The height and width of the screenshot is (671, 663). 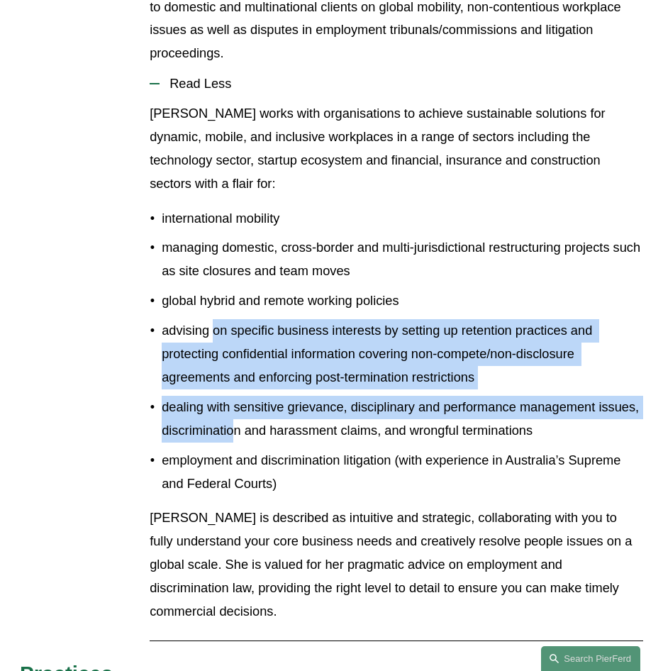 What do you see at coordinates (402, 301) in the screenshot?
I see `p: global hybrid and remote working policies` at bounding box center [402, 301].